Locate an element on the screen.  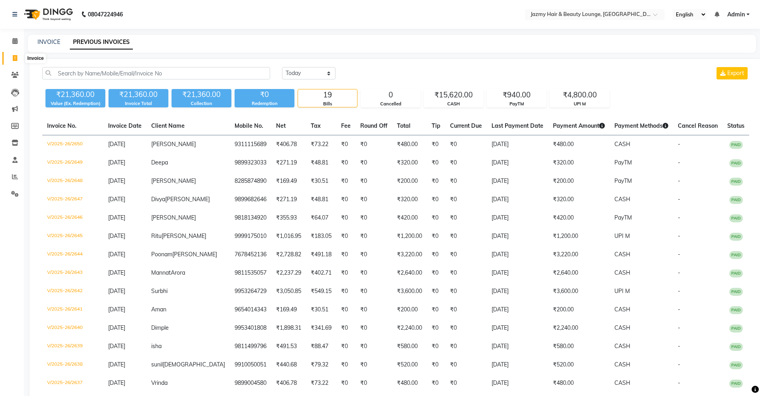
td: ₹3,050.85 is located at coordinates (288, 291).